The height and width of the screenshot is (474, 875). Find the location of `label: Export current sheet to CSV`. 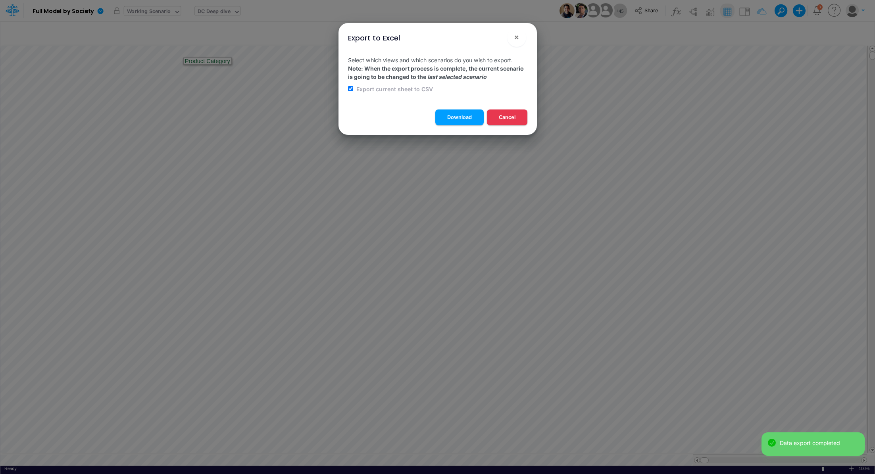

label: Export current sheet to CSV is located at coordinates (394, 89).